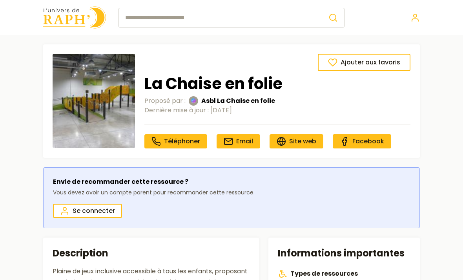  Describe the element at coordinates (368, 141) in the screenshot. I see `span: Facebook` at that location.